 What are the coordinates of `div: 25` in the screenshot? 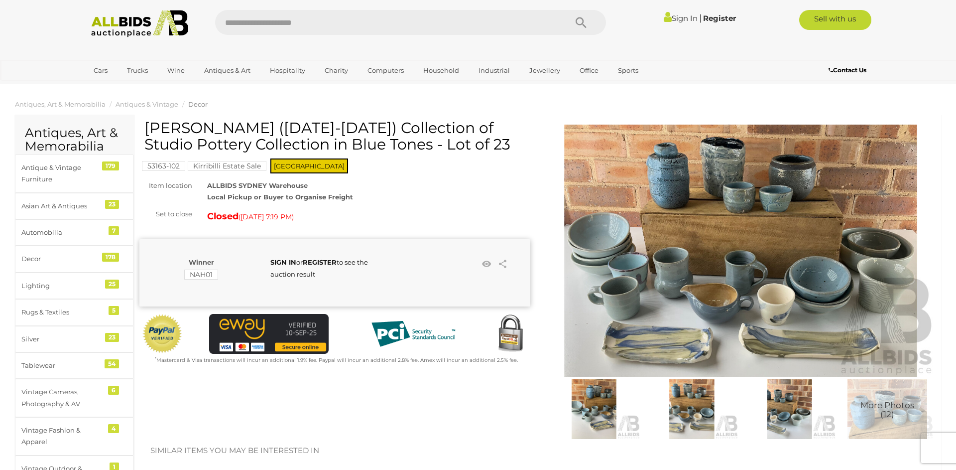 It's located at (112, 284).